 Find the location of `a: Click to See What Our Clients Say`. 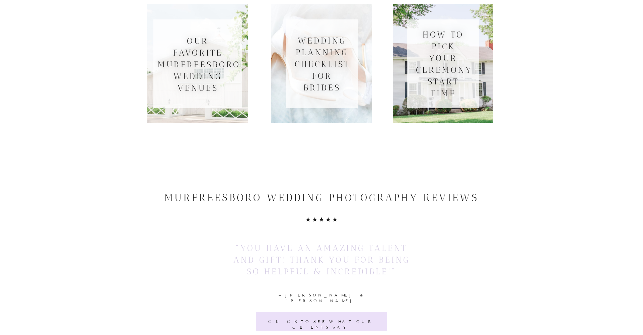

a: Click to See What Our Clients Say is located at coordinates (322, 322).